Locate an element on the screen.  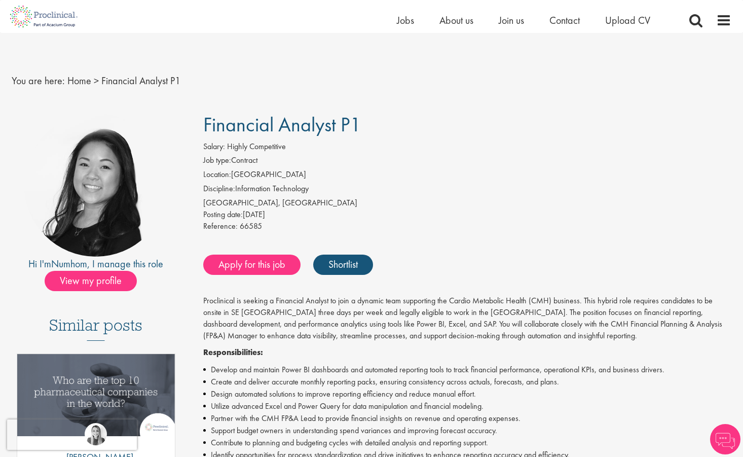
li: Contribute to planning and budgeting cycles with detailed analysis and reporting support. is located at coordinates (467, 442).